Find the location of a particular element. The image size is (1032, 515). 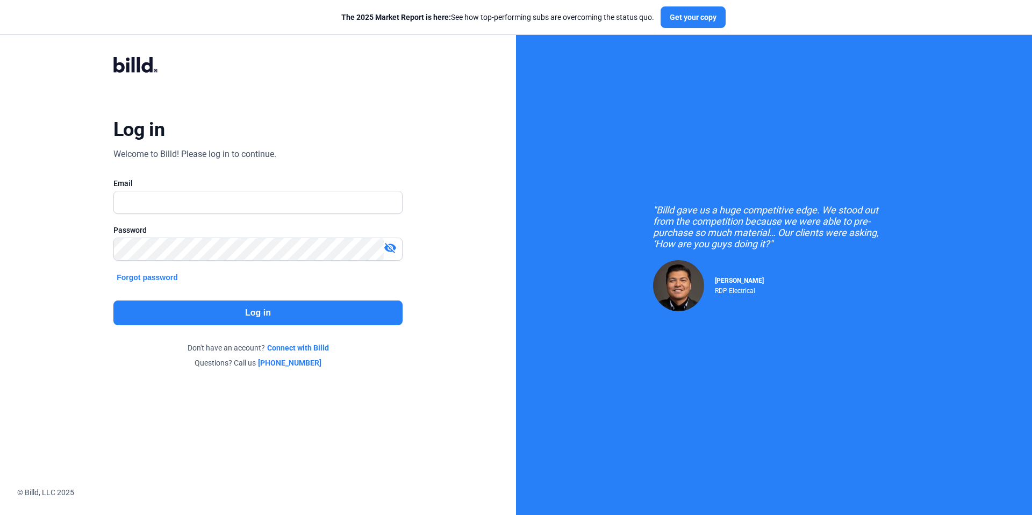

div: Questions? Call us is located at coordinates (258, 363).